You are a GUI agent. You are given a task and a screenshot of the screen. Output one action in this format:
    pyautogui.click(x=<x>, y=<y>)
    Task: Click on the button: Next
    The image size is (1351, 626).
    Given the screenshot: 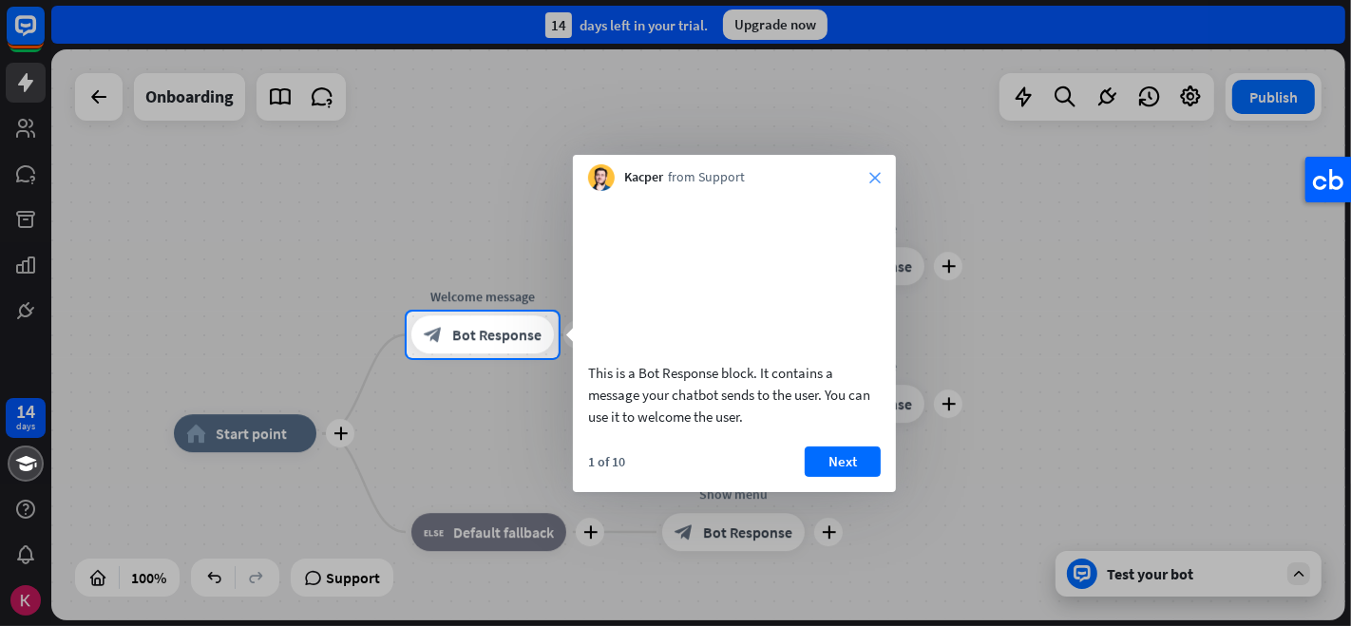 What is the action you would take?
    pyautogui.click(x=843, y=462)
    